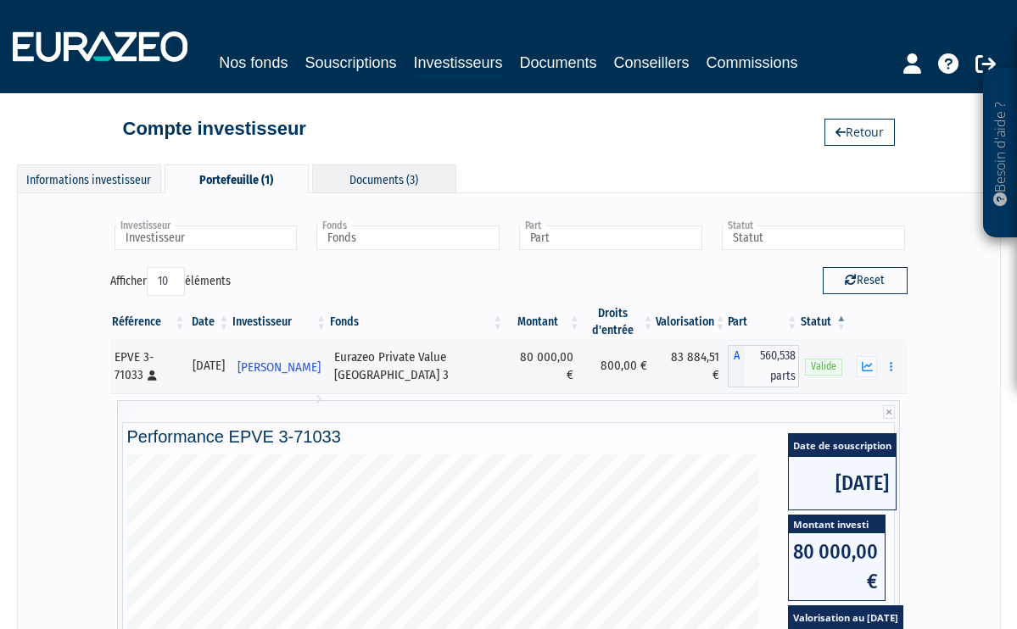  Describe the element at coordinates (836, 524) in the screenshot. I see `span: Montant investi` at that location.